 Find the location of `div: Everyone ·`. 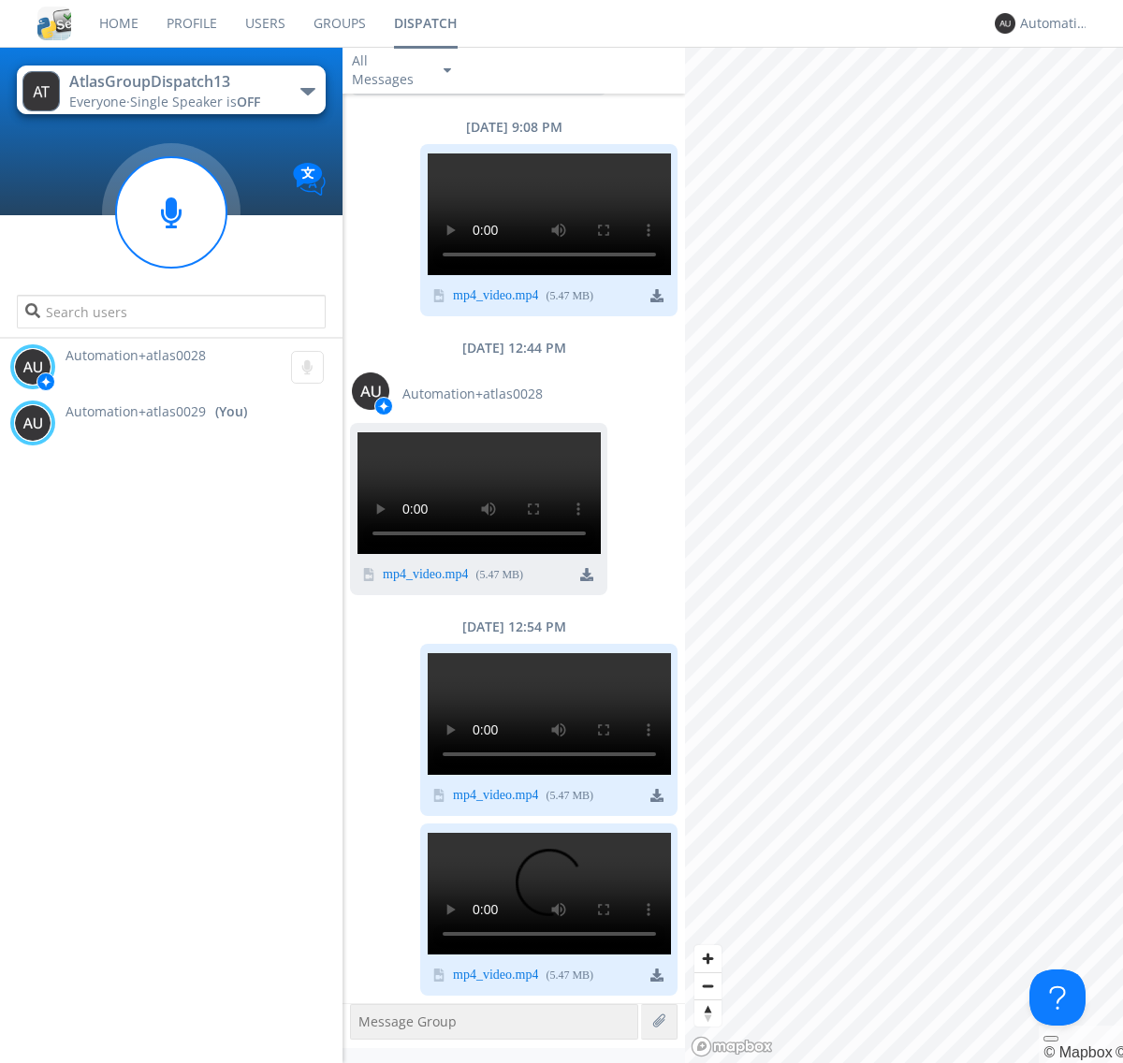

div: Everyone · is located at coordinates (174, 102).